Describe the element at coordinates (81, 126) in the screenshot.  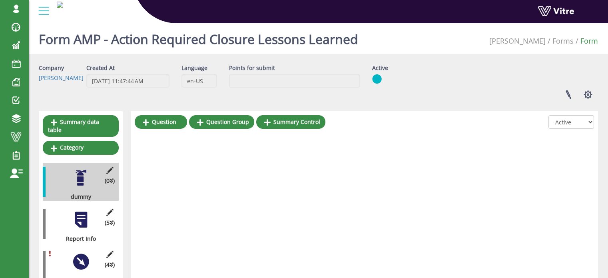
I see `a: Summary data table` at that location.